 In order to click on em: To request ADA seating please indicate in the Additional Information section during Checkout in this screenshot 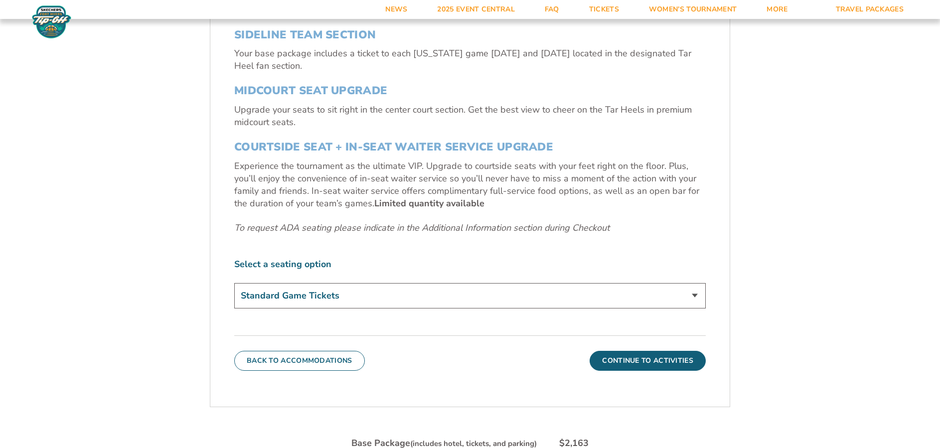, I will do `click(422, 228)`.